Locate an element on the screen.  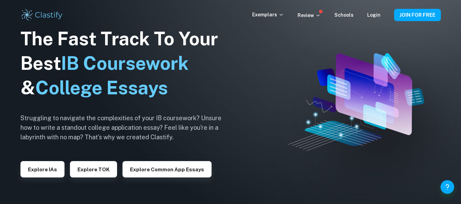
h1: The Fast Track To Your Best & is located at coordinates (126, 63).